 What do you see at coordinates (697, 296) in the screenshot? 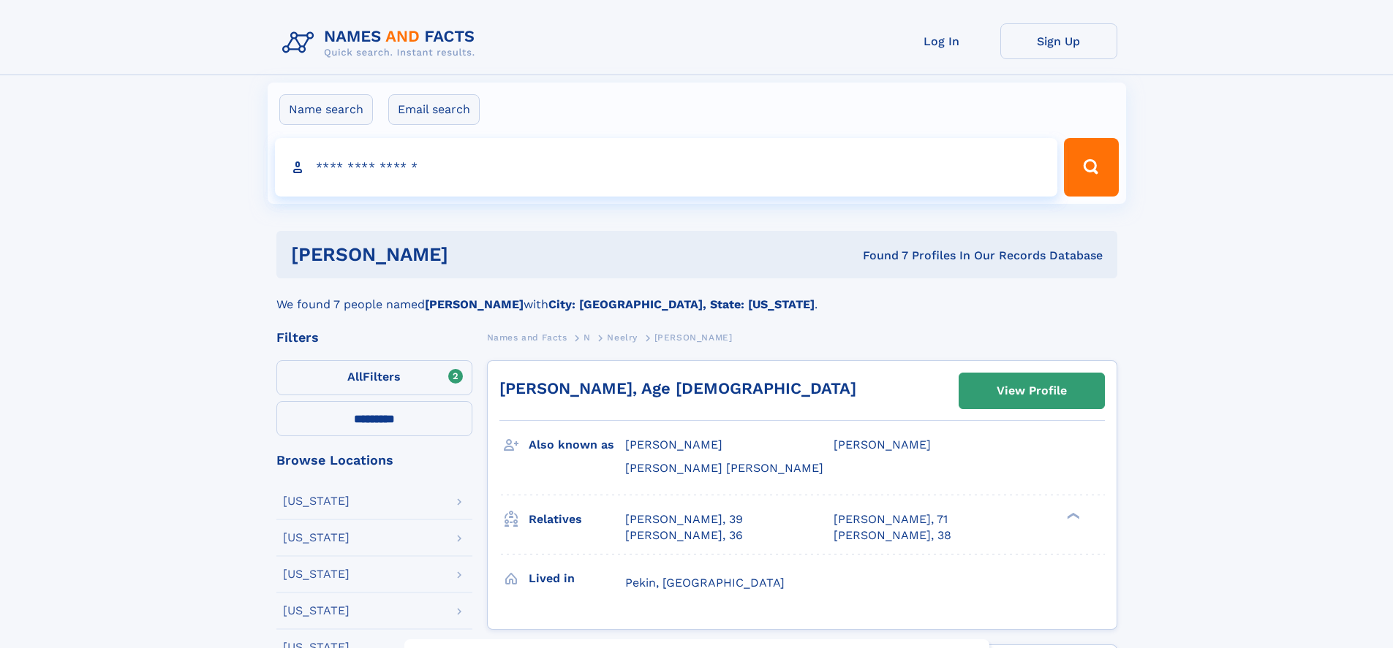
I see `div: We found 7 people named with .` at bounding box center [697, 296].